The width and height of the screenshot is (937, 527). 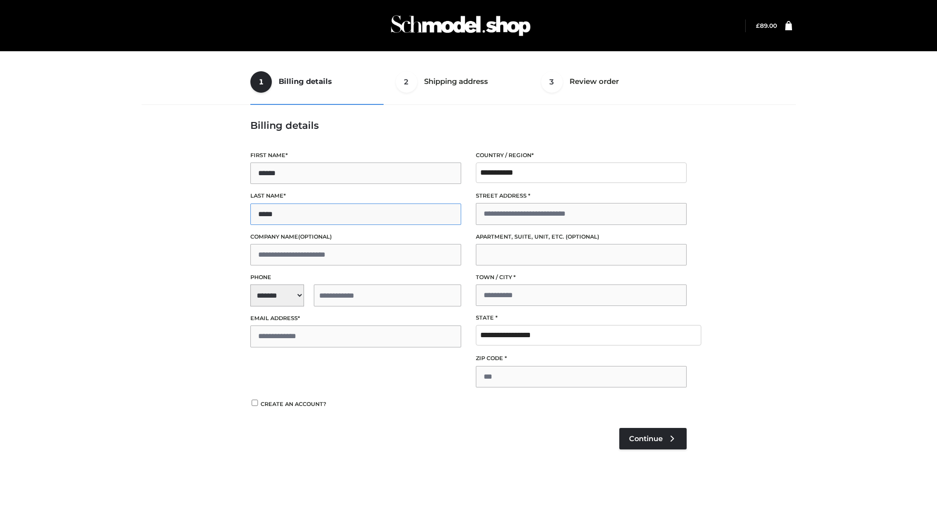 What do you see at coordinates (293, 404) in the screenshot?
I see `span: Create an account?` at bounding box center [293, 404].